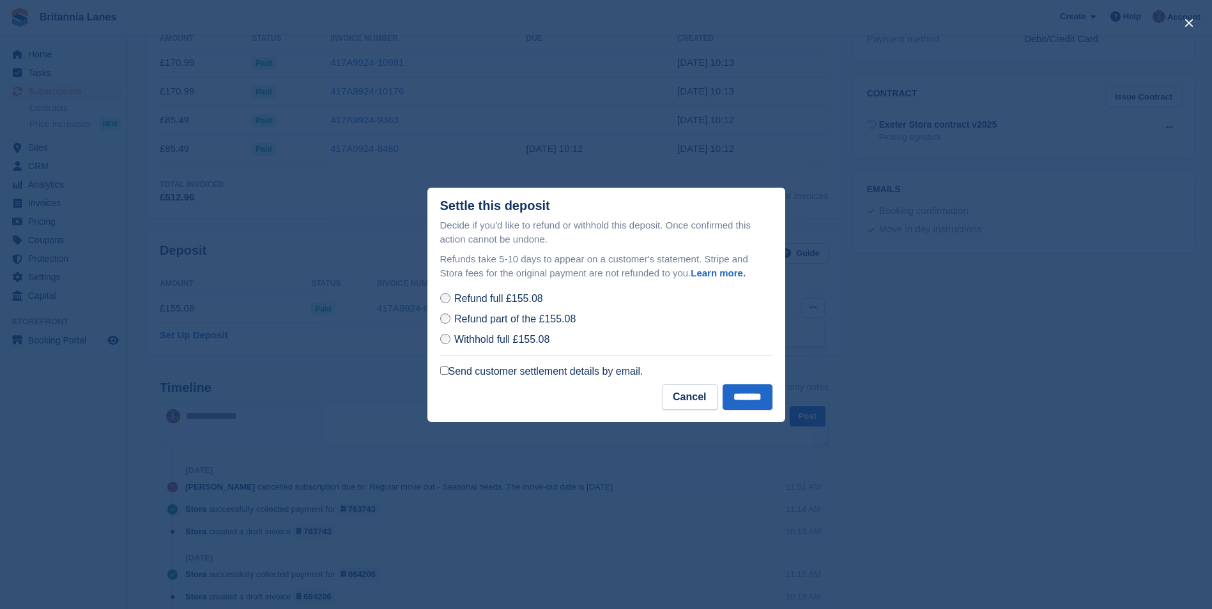 Image resolution: width=1212 pixels, height=609 pixels. What do you see at coordinates (495, 206) in the screenshot?
I see `div: Settle this deposit` at bounding box center [495, 206].